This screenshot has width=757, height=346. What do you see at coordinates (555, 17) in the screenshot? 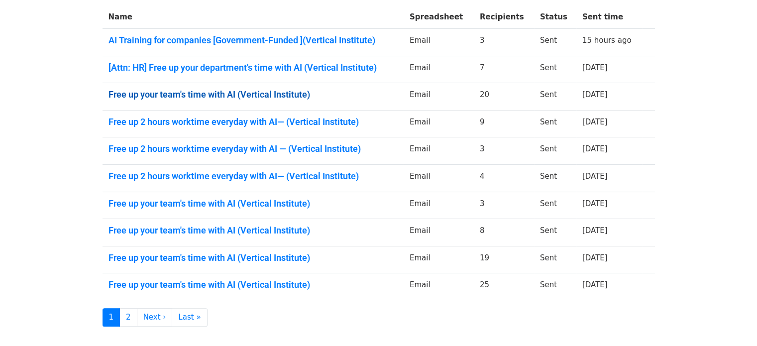
I see `th: Status` at bounding box center [555, 17].